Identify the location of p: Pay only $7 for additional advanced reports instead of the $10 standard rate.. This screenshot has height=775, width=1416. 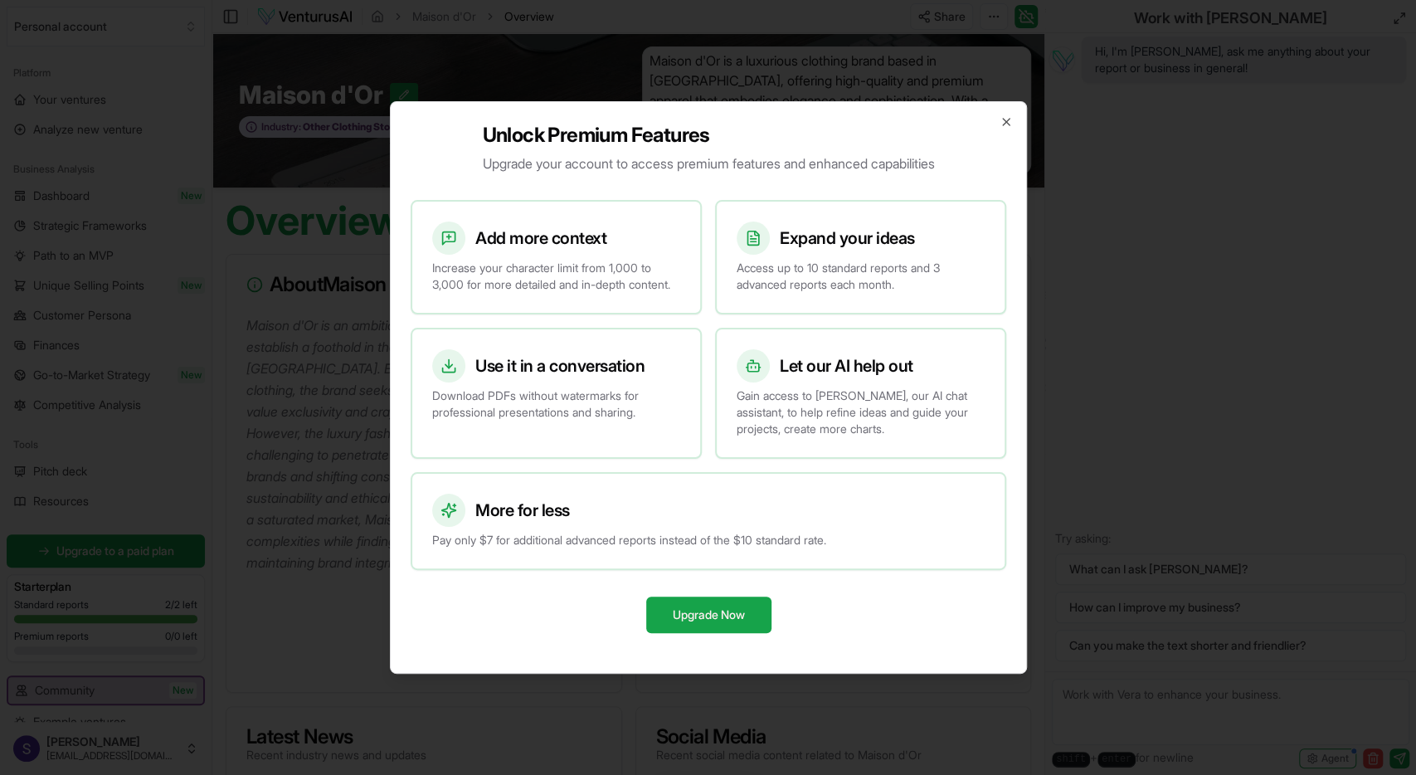
(709, 540).